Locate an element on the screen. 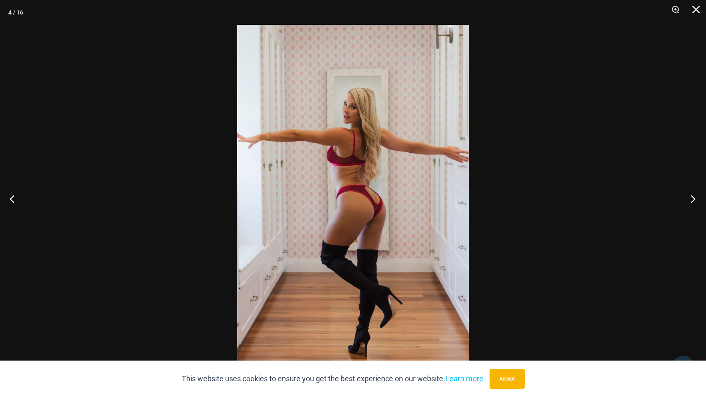  button: Next is located at coordinates (690, 199).